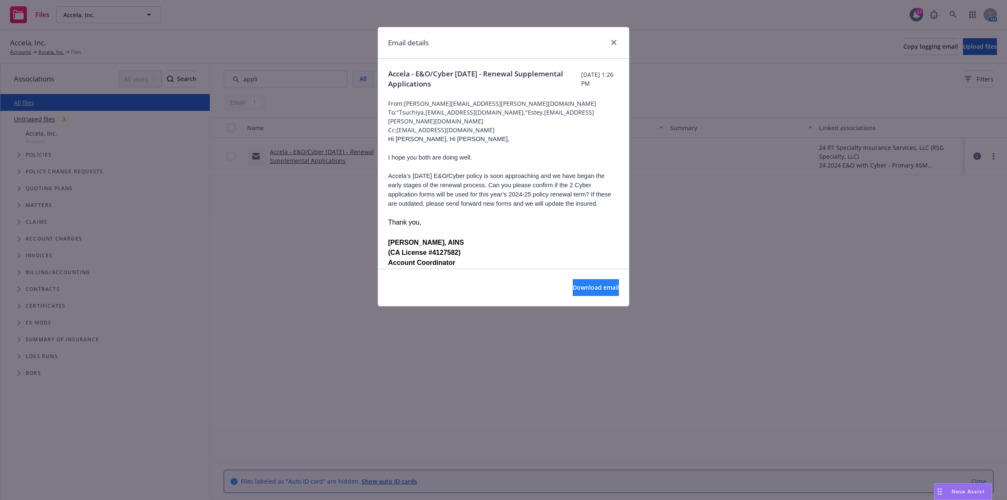 The image size is (1007, 500). What do you see at coordinates (596, 287) in the screenshot?
I see `button: Download email` at bounding box center [596, 287].